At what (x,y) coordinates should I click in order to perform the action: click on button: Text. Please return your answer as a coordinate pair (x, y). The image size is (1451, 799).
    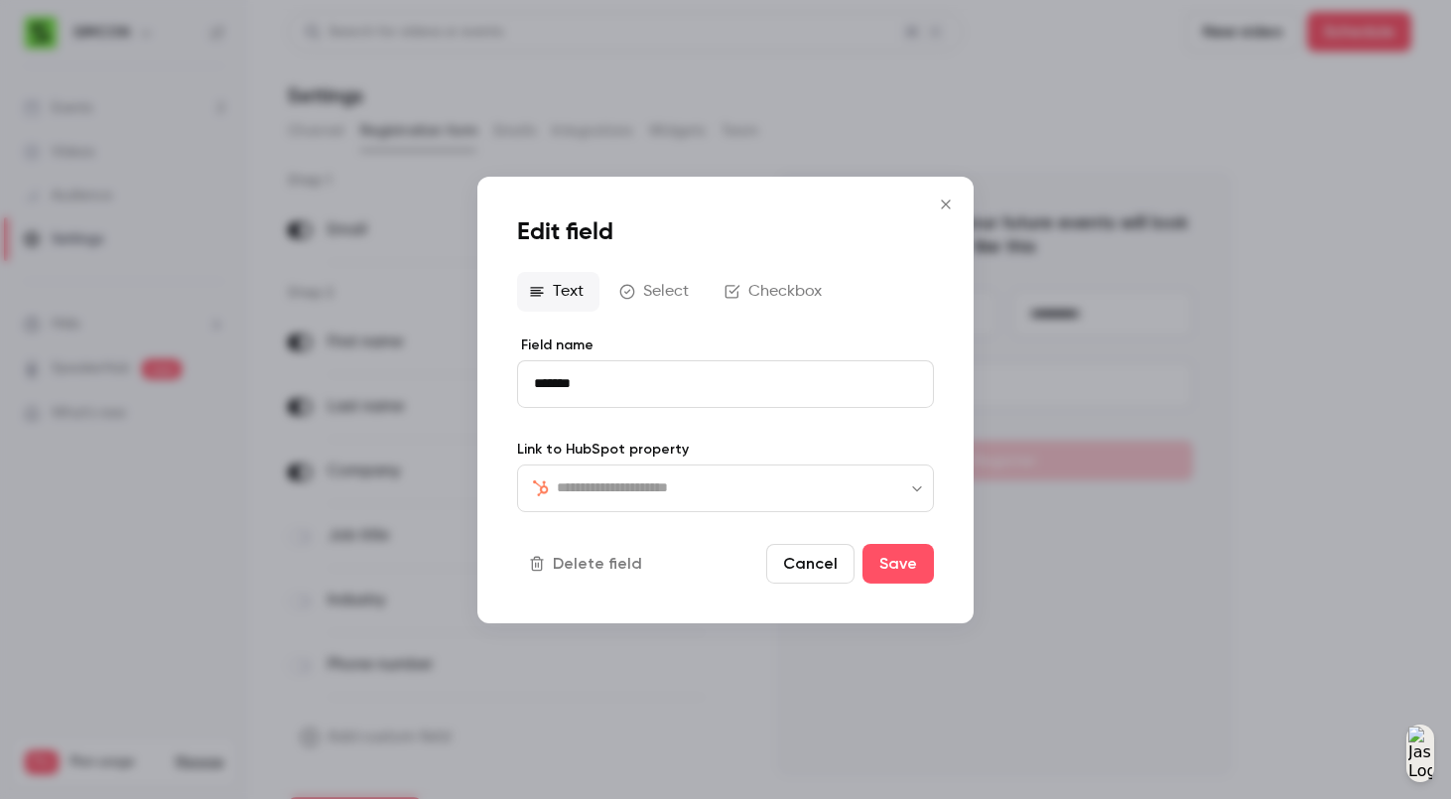
    Looking at the image, I should click on (558, 291).